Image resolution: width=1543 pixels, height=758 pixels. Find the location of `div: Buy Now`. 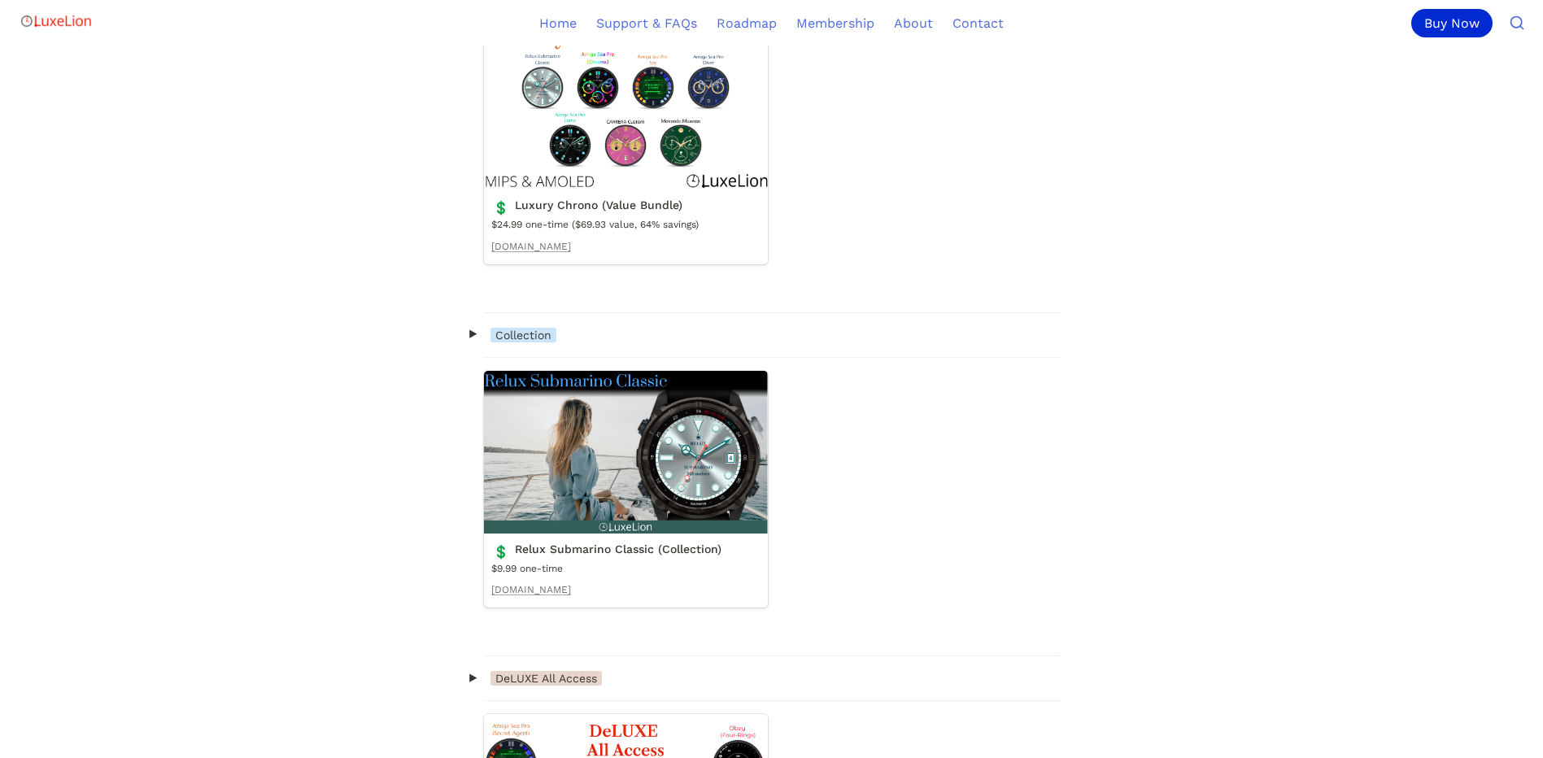

div: Buy Now is located at coordinates (1452, 23).